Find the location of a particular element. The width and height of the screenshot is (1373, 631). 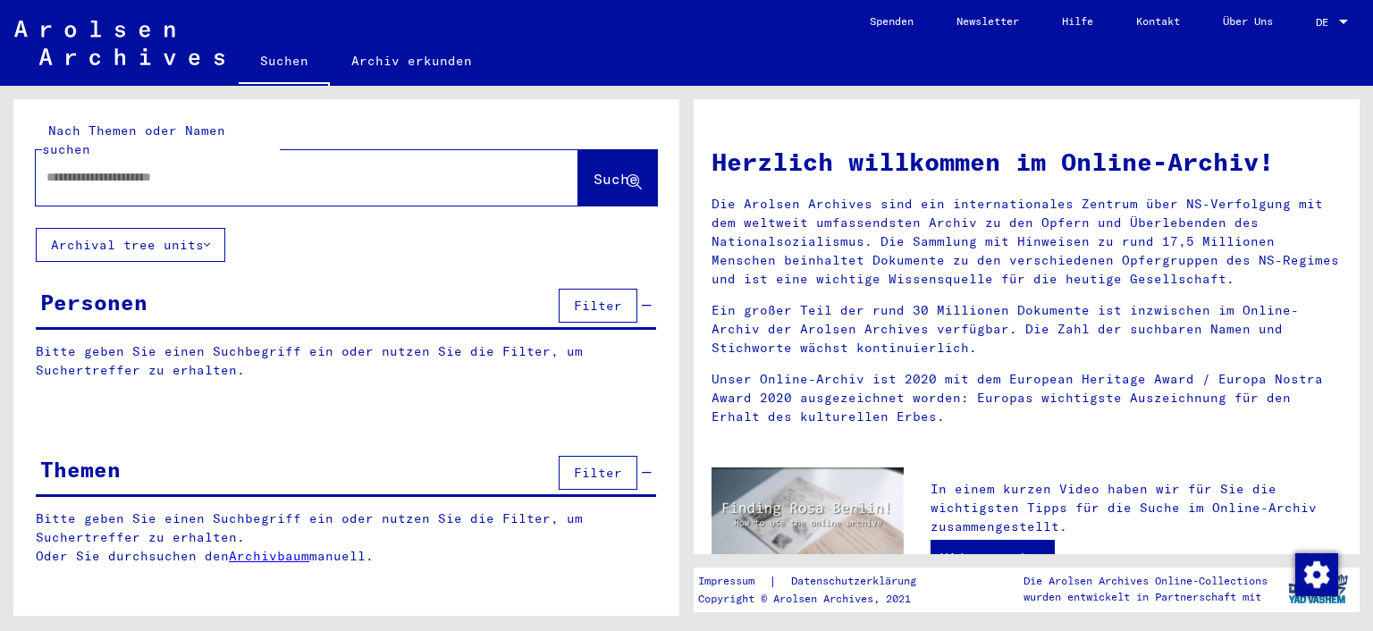

p: Die Arolsen Archives Online-Collections is located at coordinates (1145, 581).